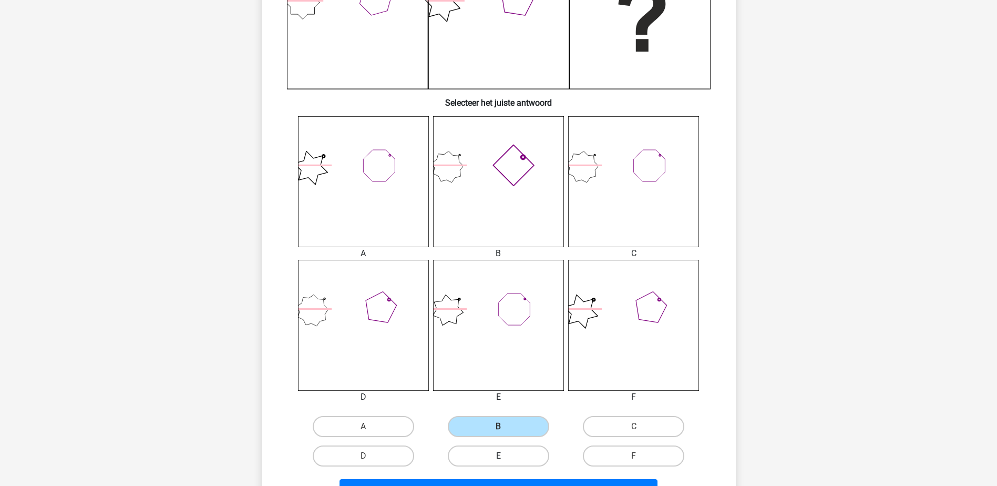 The width and height of the screenshot is (997, 486). Describe the element at coordinates (498, 397) in the screenshot. I see `div: E` at that location.